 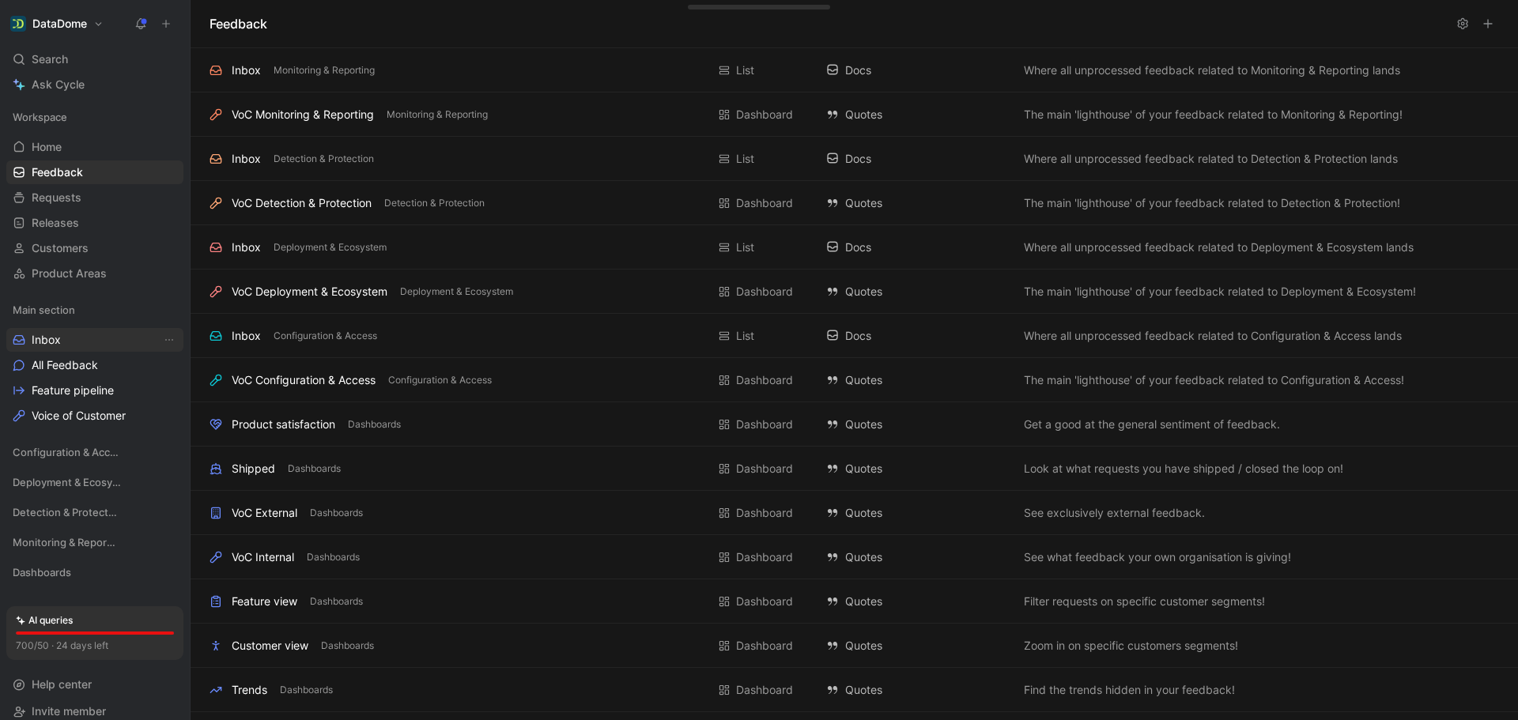 I want to click on button: Where all unprocessed feedback related to Deployment & Ecosystem lands, so click(x=1218, y=247).